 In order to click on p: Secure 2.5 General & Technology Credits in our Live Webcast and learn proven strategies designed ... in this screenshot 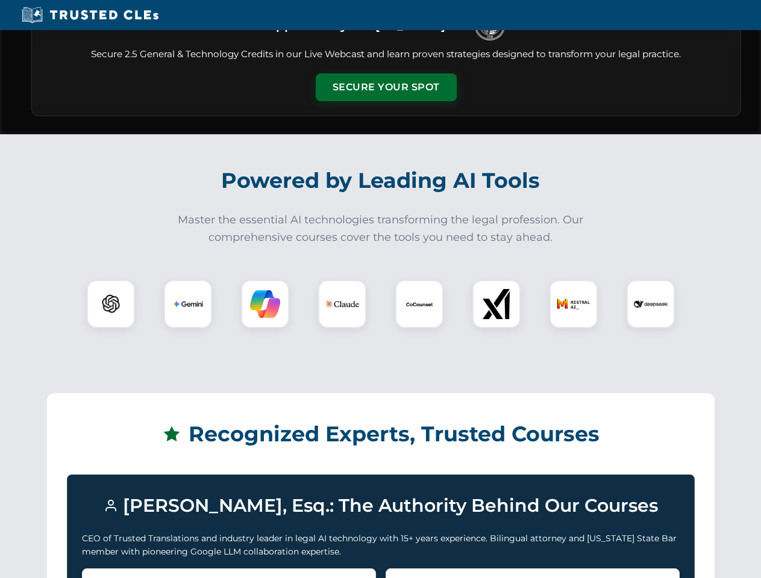, I will do `click(386, 54)`.